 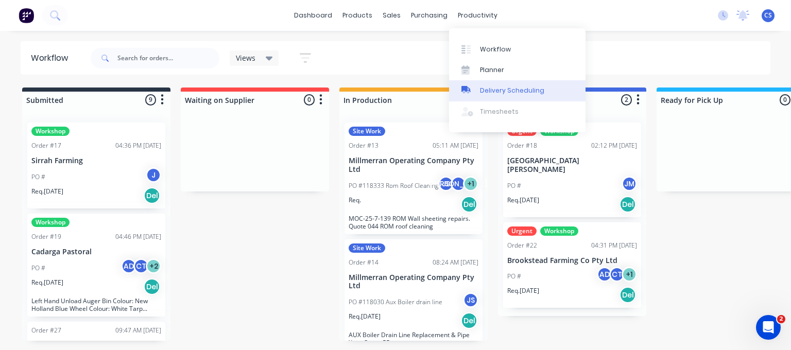 I want to click on div: products, so click(x=358, y=15).